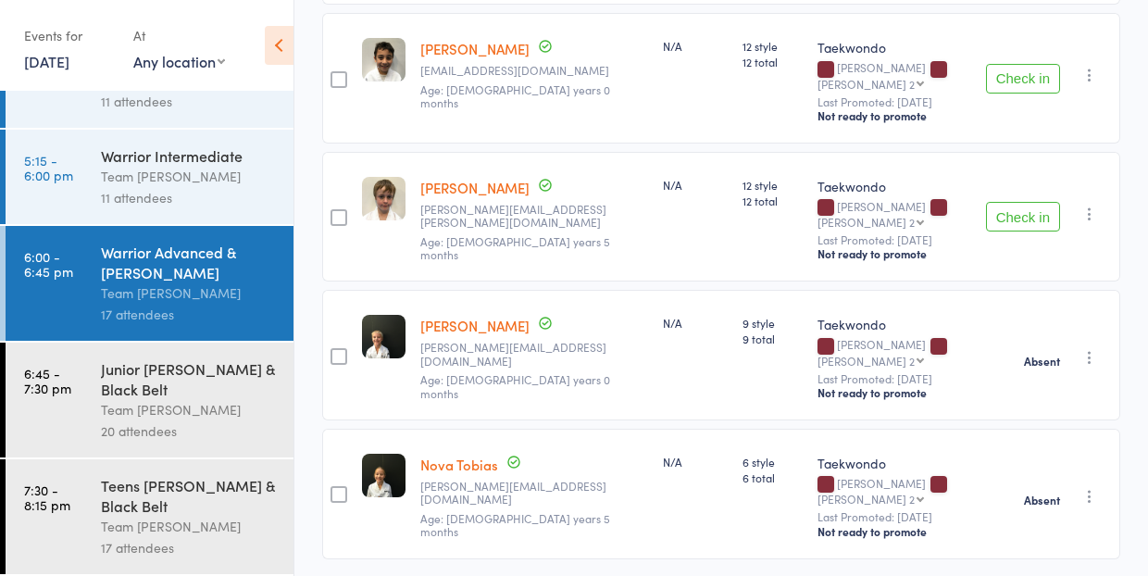 This screenshot has height=576, width=1148. I want to click on span: 9 total, so click(772, 338).